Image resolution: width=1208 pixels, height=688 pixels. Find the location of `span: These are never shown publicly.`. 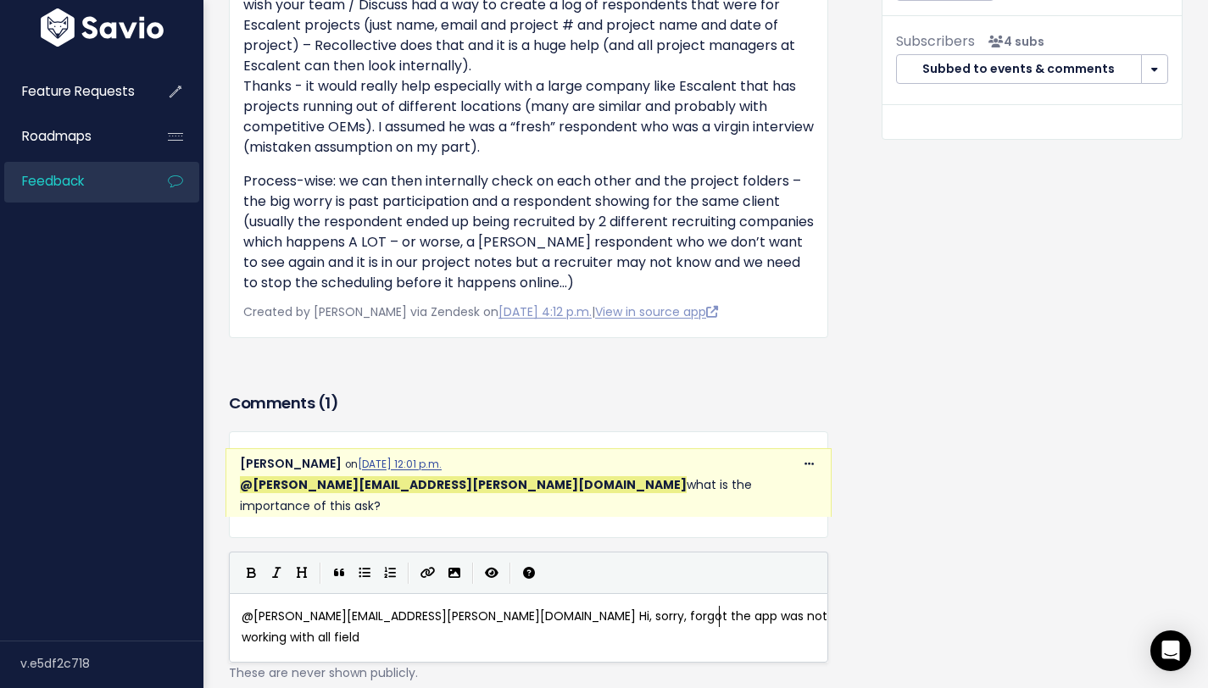

span: These are never shown publicly. is located at coordinates (323, 673).